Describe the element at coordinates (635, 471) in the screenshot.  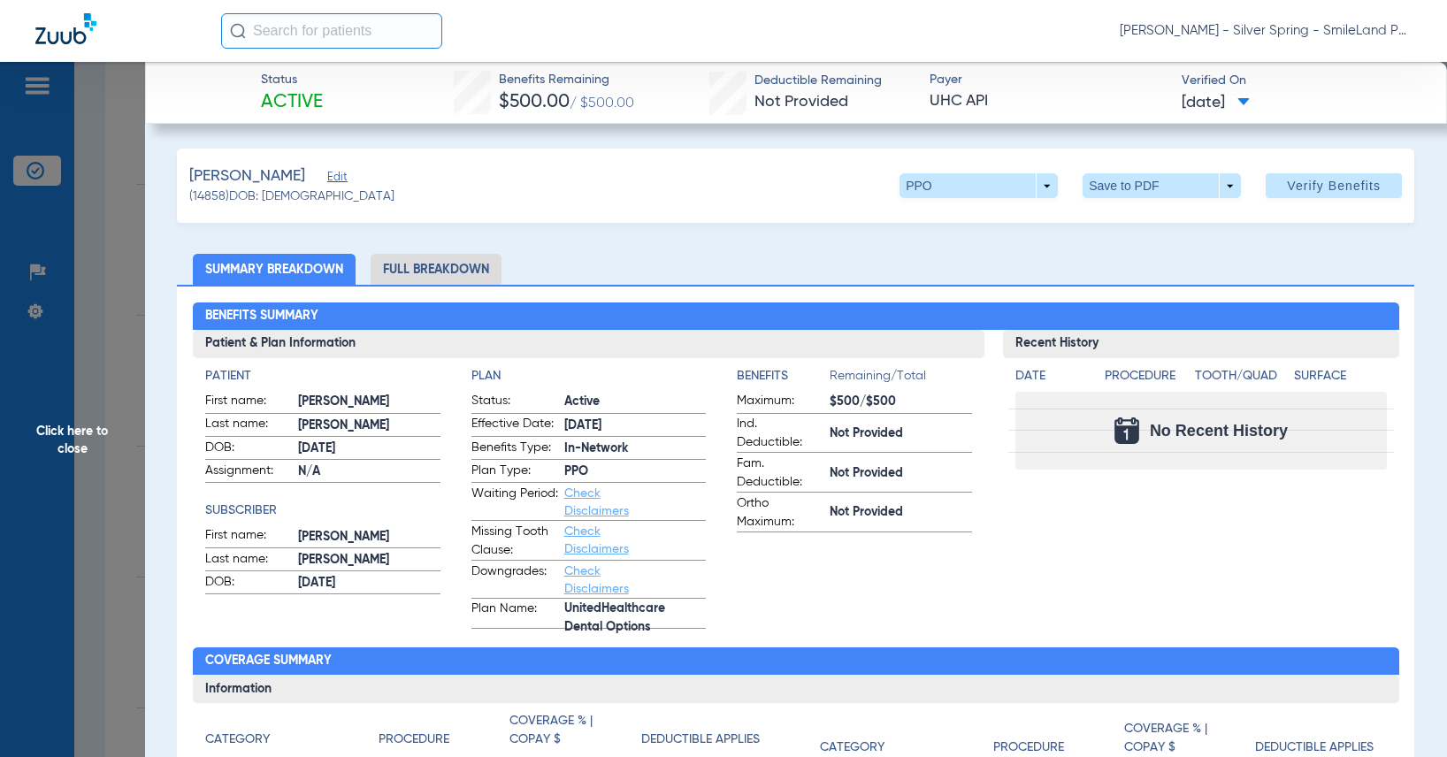
I see `span: PPO` at that location.